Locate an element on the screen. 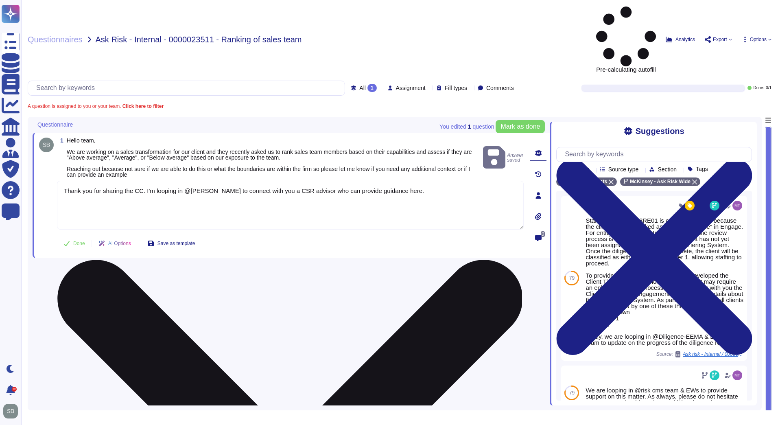 The height and width of the screenshot is (425, 778). span: Export is located at coordinates (720, 39).